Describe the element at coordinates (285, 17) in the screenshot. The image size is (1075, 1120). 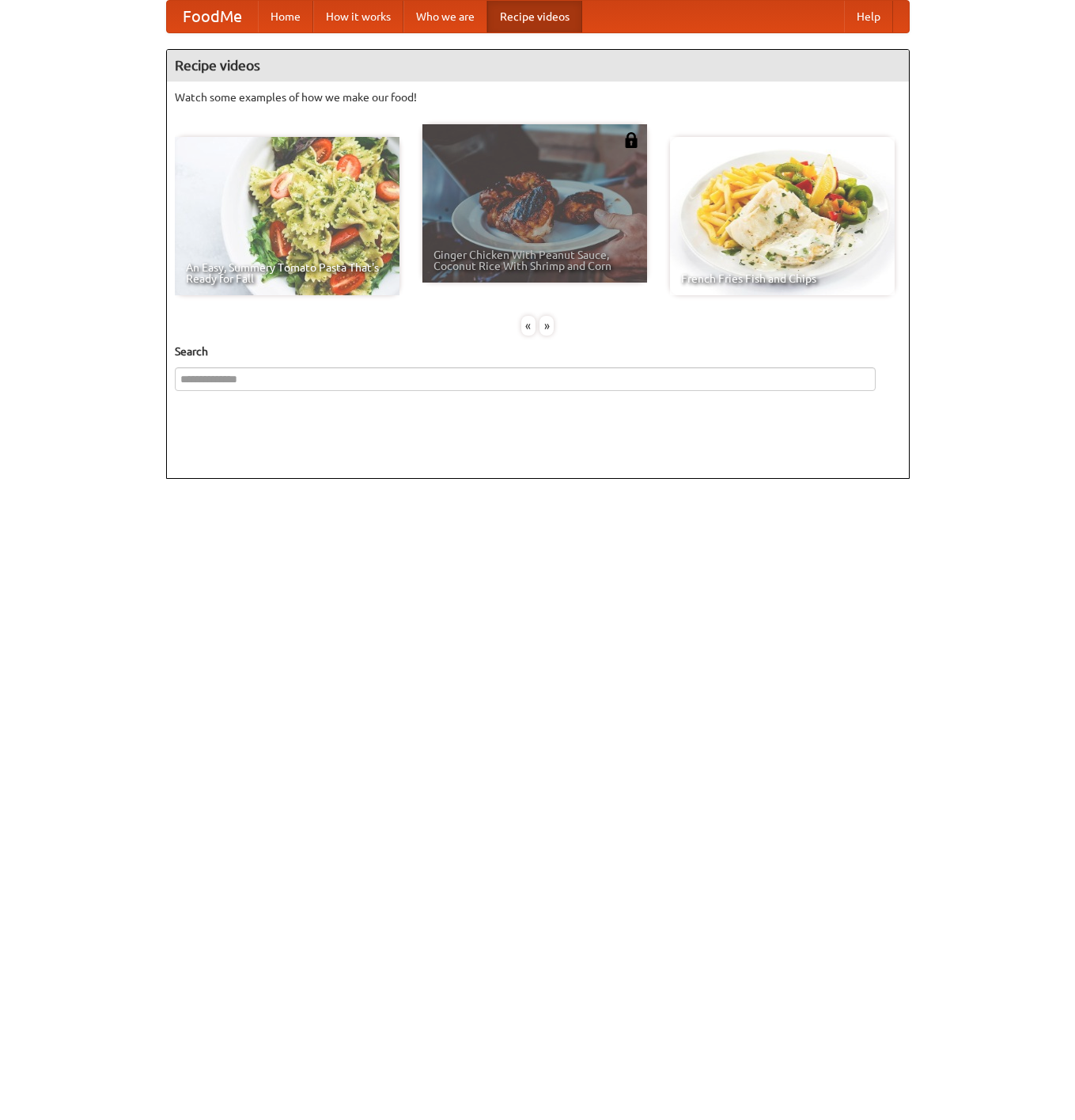
I see `a: Home` at that location.